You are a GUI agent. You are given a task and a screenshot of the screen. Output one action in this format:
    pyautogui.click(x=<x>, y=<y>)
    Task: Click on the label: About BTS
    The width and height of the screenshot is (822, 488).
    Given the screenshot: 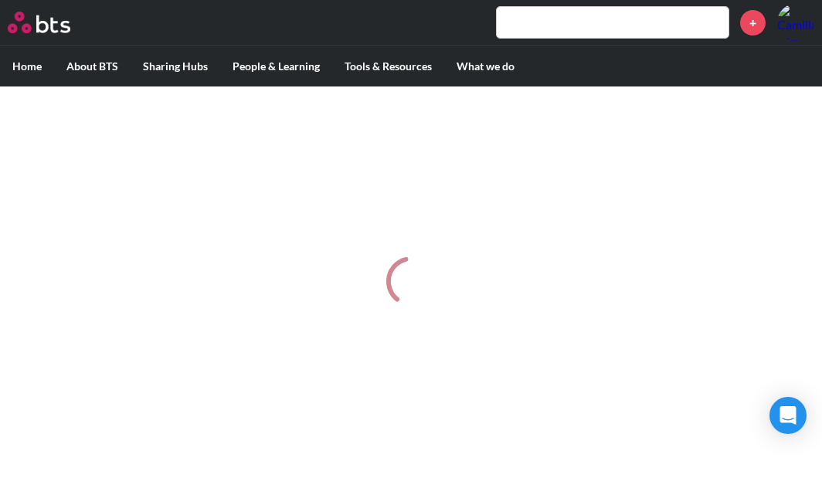 What is the action you would take?
    pyautogui.click(x=92, y=66)
    